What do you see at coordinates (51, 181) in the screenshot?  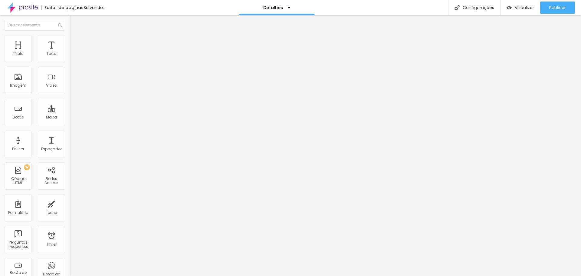 I see `div: Redes Sociais` at bounding box center [51, 181].